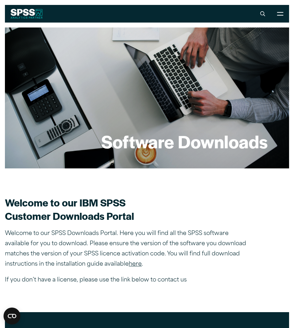  I want to click on h1: Software Downloads, so click(184, 141).